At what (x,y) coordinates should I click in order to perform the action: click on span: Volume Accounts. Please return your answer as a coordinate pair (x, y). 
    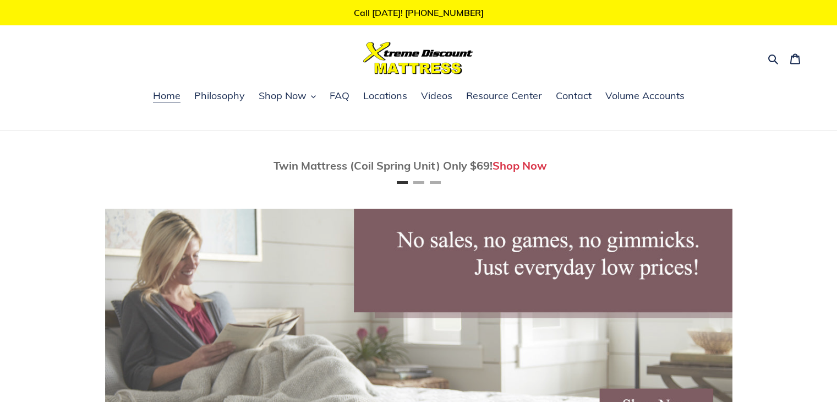
    Looking at the image, I should click on (645, 96).